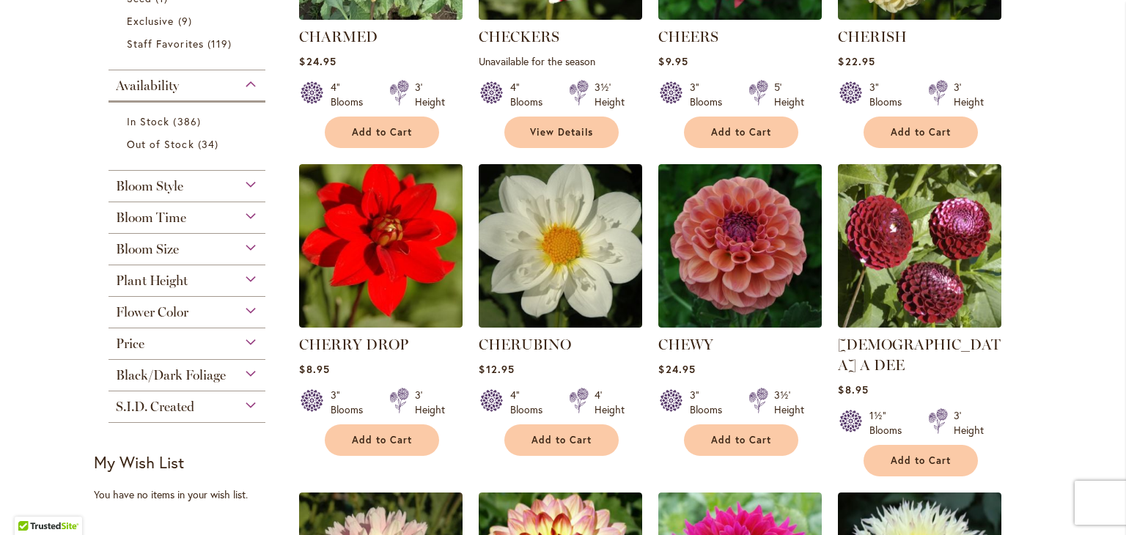  I want to click on span: In Stock, so click(148, 121).